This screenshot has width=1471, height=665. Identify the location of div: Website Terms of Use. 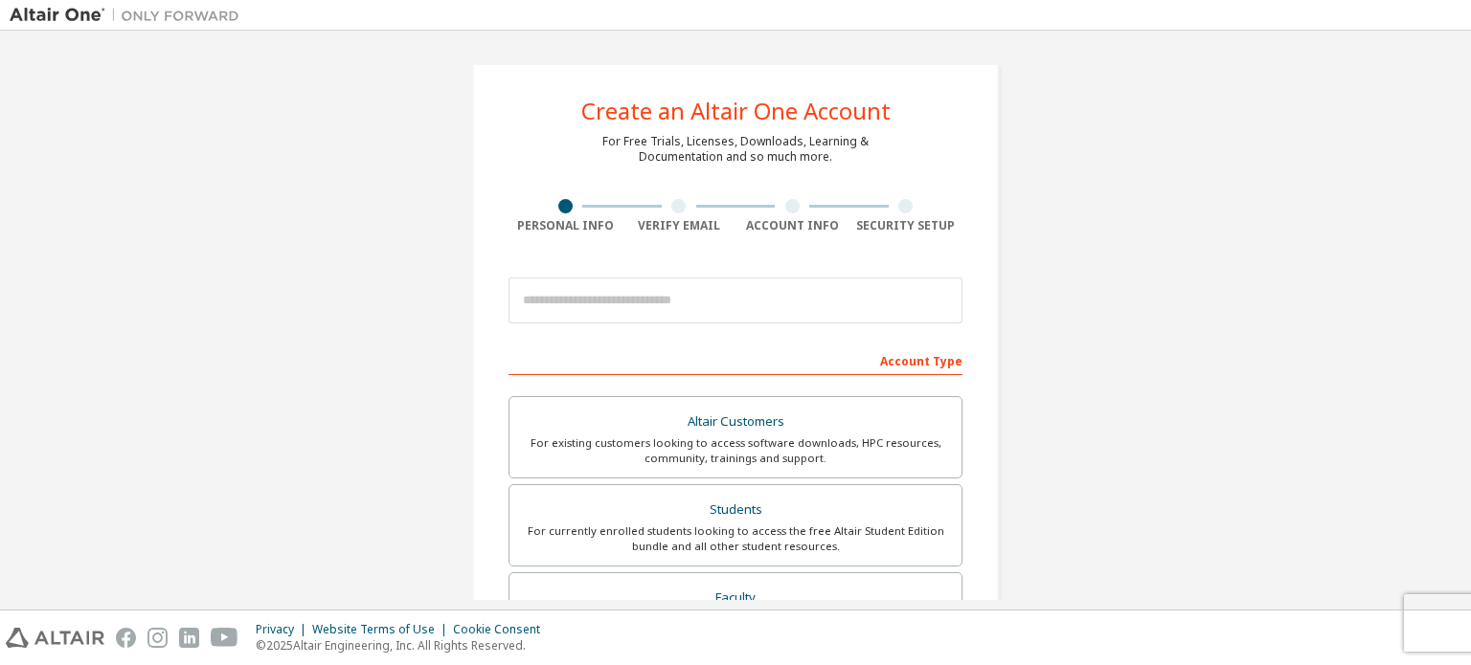
(382, 630).